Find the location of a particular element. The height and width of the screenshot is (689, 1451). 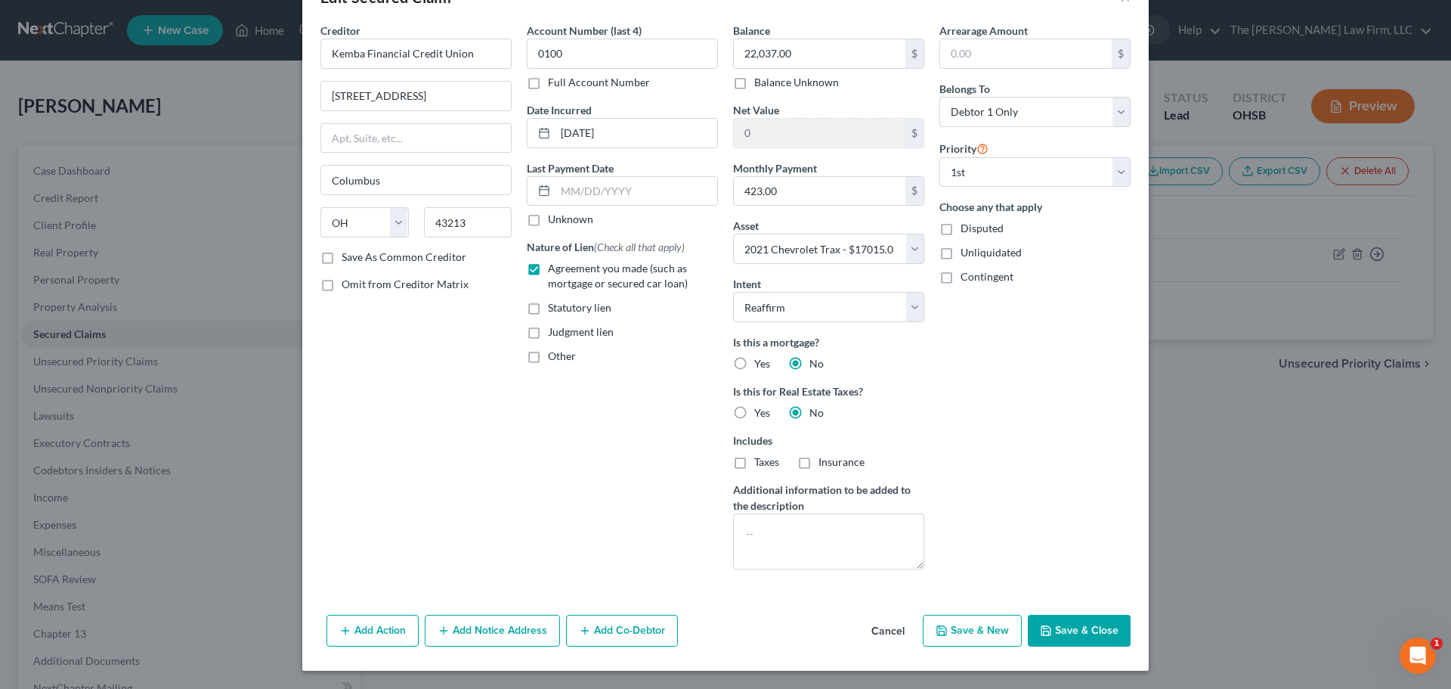

label: Choose any that apply is located at coordinates (1035, 206).